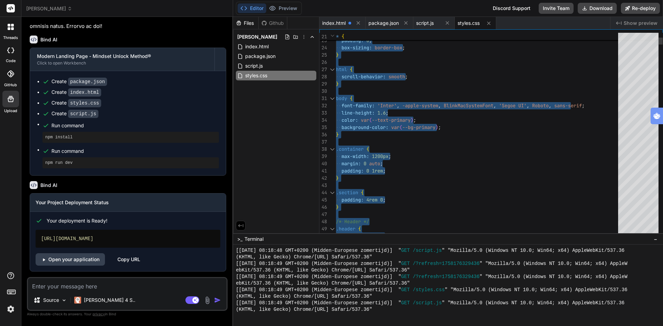 This screenshot has width=663, height=326. Describe the element at coordinates (376, 236) in the screenshot. I see `span: fixed` at that location.